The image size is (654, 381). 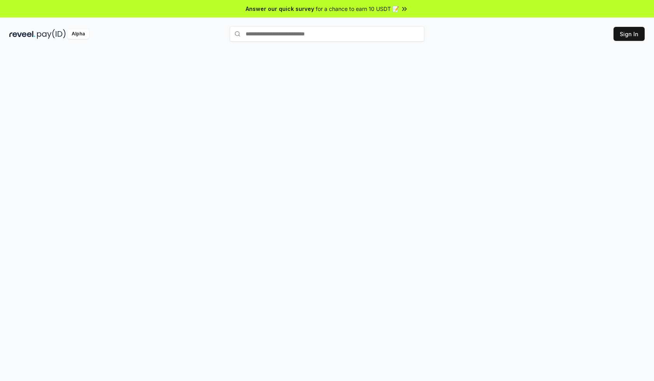 I want to click on span: Answer our quick survey, so click(x=280, y=9).